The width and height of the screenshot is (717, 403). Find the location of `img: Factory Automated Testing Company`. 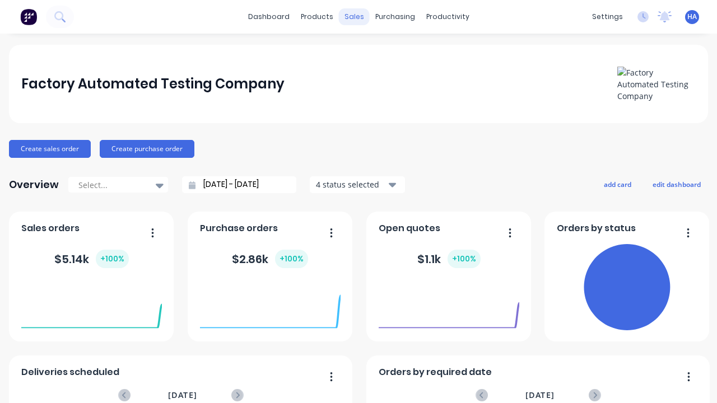

img: Factory Automated Testing Company is located at coordinates (656, 84).